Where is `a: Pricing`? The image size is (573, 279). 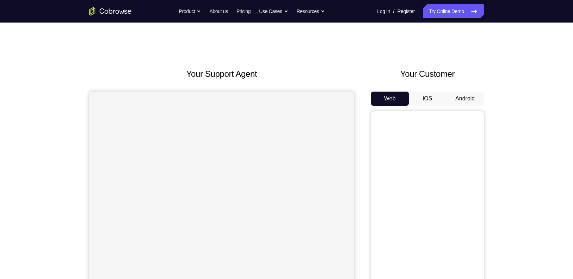
a: Pricing is located at coordinates (243, 11).